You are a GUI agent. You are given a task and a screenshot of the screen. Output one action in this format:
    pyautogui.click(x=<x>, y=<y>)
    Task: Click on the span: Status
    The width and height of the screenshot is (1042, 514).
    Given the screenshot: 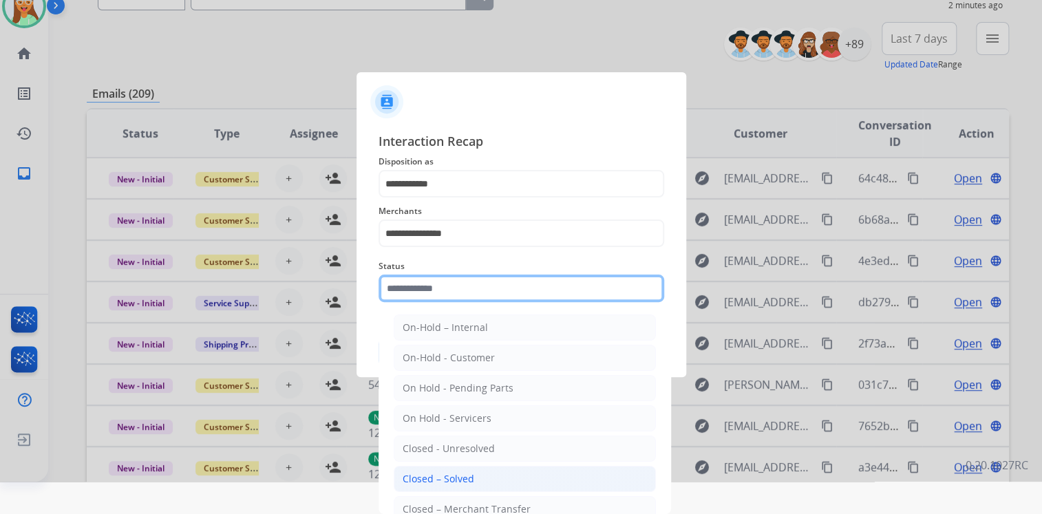 What is the action you would take?
    pyautogui.click(x=521, y=266)
    